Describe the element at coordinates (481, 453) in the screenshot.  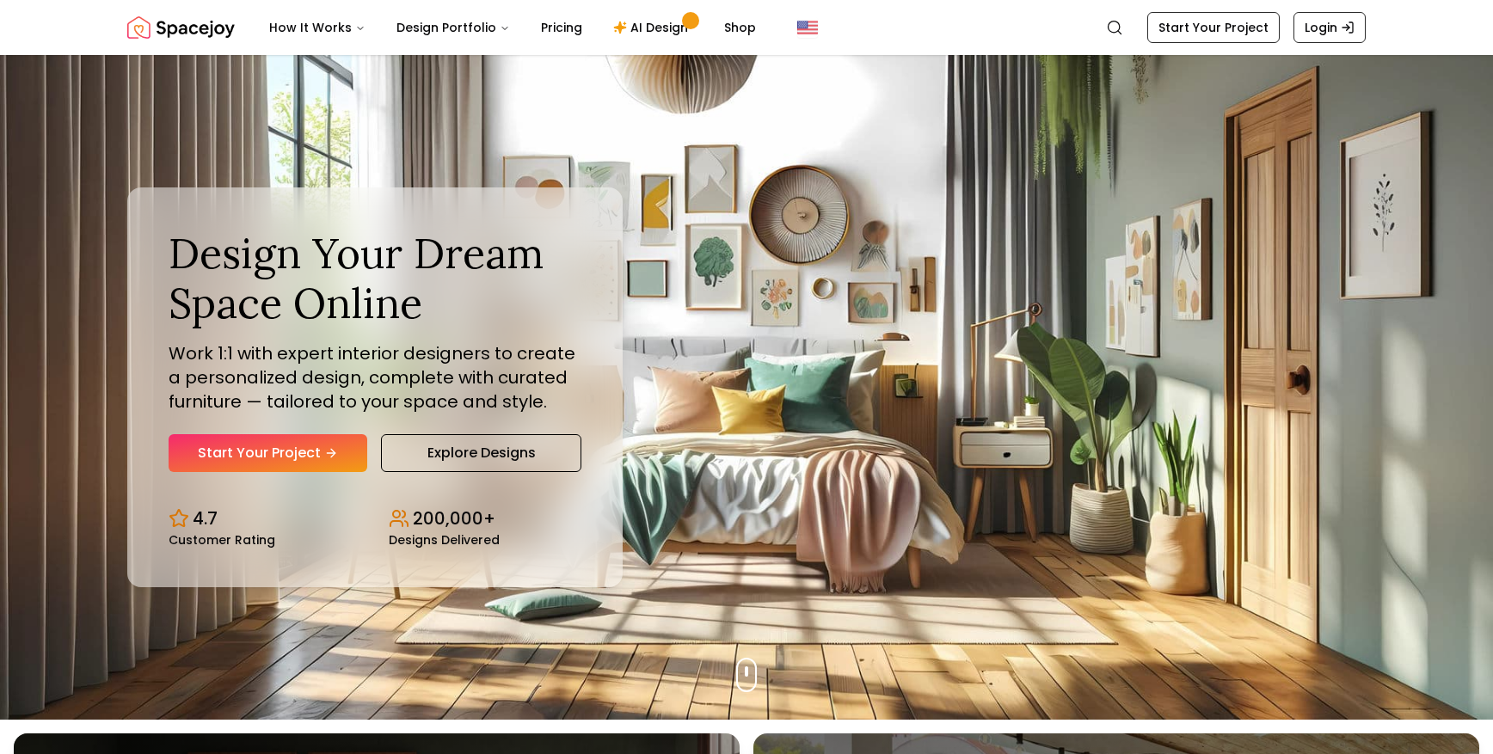
I see `a: Explore Designs` at that location.